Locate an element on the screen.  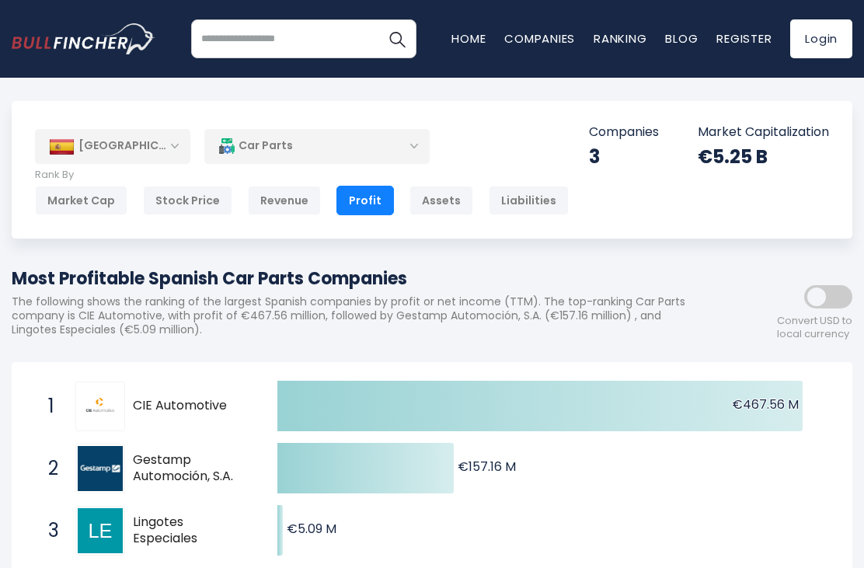
span: Gestamp Automoción, S.A. is located at coordinates (191, 468).